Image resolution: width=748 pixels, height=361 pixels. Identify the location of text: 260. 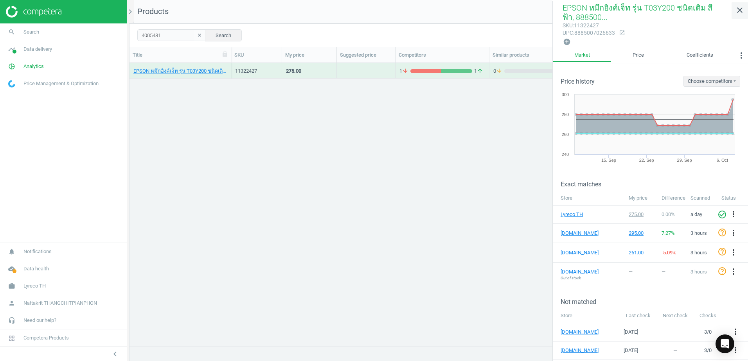
(565, 135).